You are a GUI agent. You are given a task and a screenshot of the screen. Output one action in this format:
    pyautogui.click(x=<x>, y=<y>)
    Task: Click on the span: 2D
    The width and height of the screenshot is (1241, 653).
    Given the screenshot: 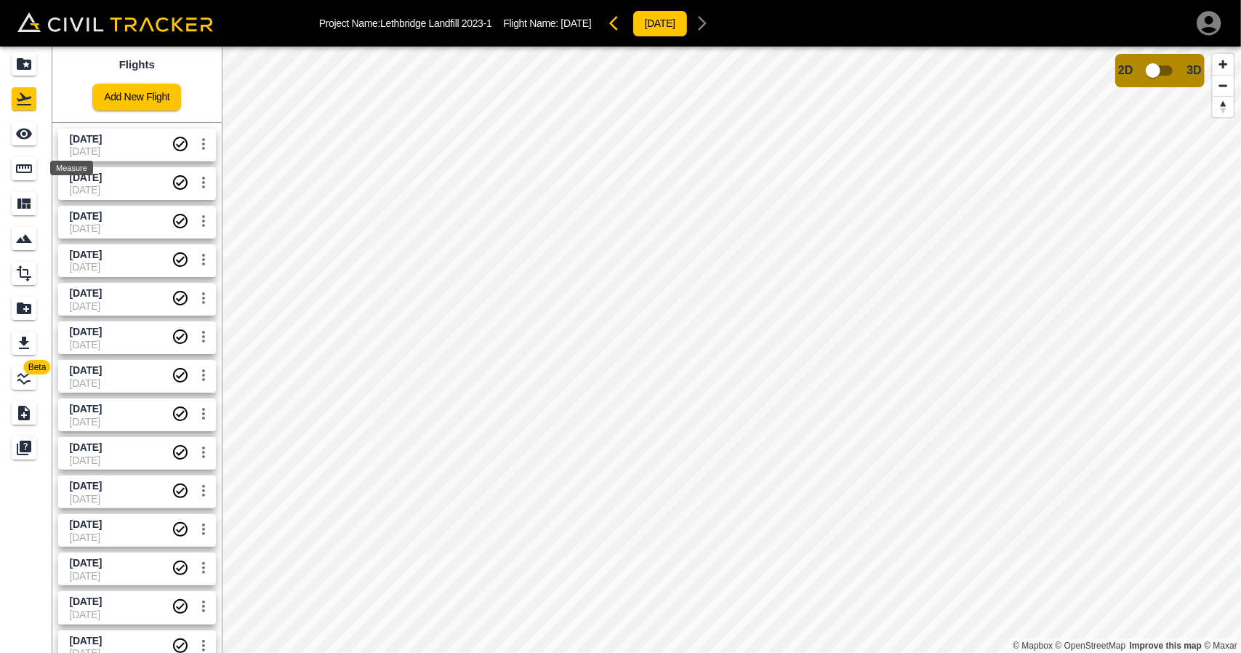 What is the action you would take?
    pyautogui.click(x=1126, y=71)
    